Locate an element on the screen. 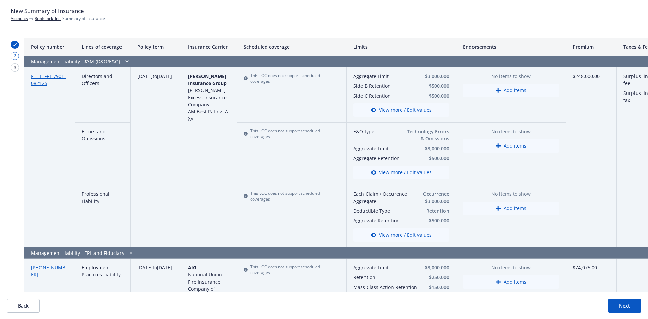 The width and height of the screenshot is (648, 319). a: Accounts is located at coordinates (19, 18).